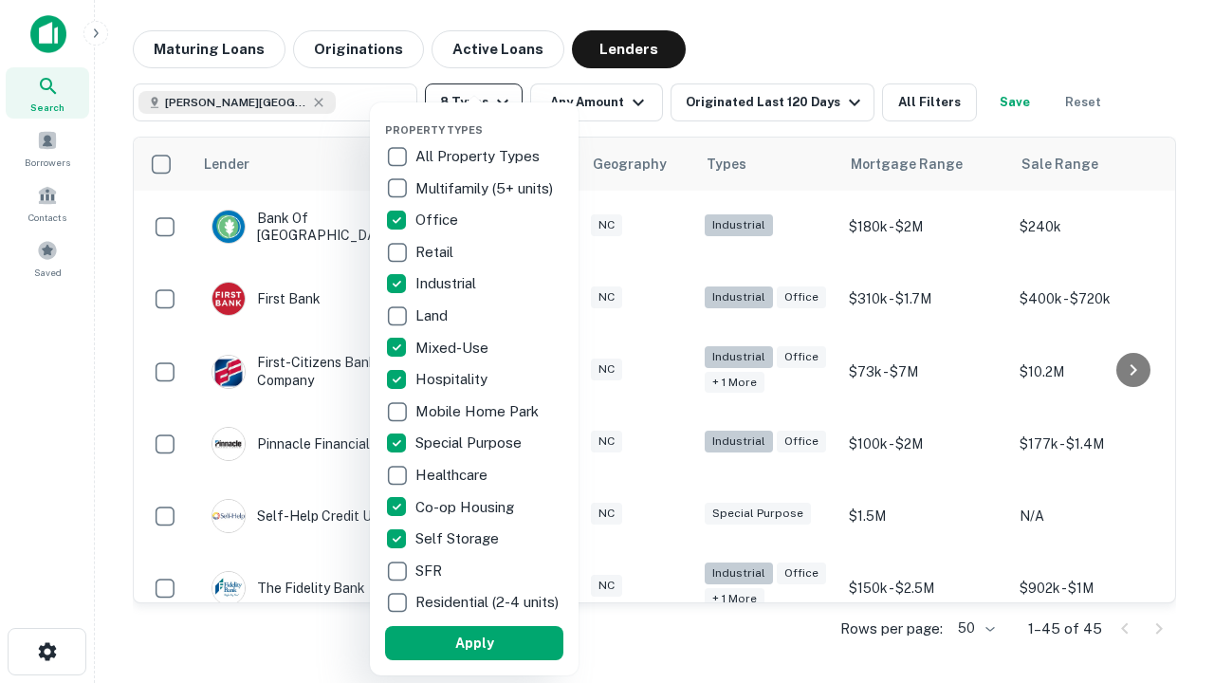 Image resolution: width=1214 pixels, height=683 pixels. I want to click on p: SFR, so click(431, 571).